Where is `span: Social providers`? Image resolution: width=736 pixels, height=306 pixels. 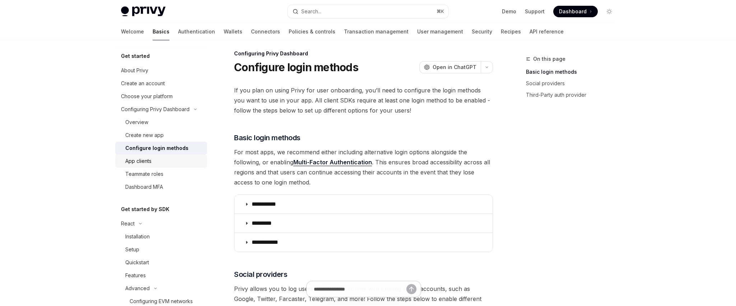 span: Social providers is located at coordinates (261, 274).